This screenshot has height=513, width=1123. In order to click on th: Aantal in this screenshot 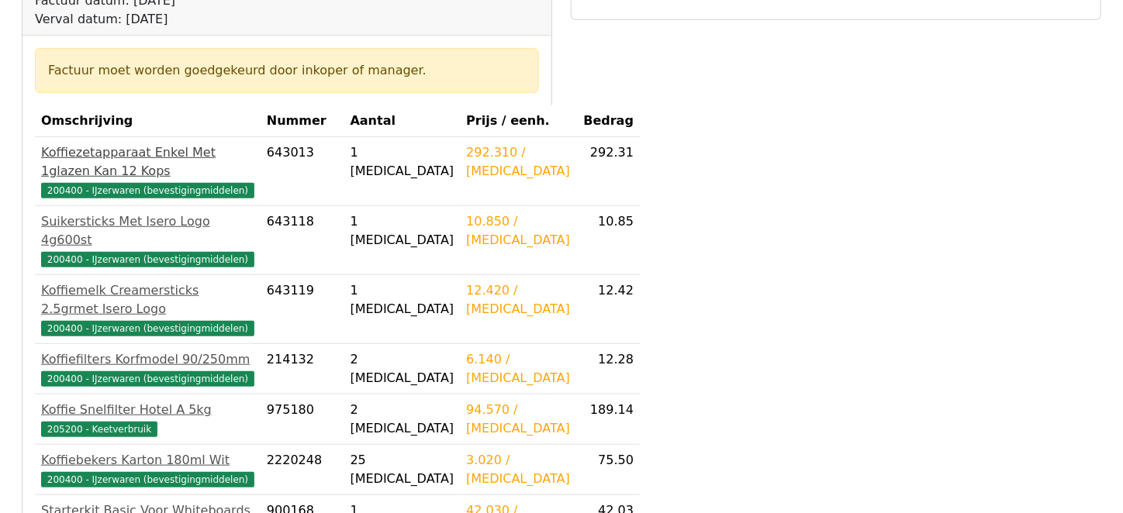, I will do `click(402, 121)`.